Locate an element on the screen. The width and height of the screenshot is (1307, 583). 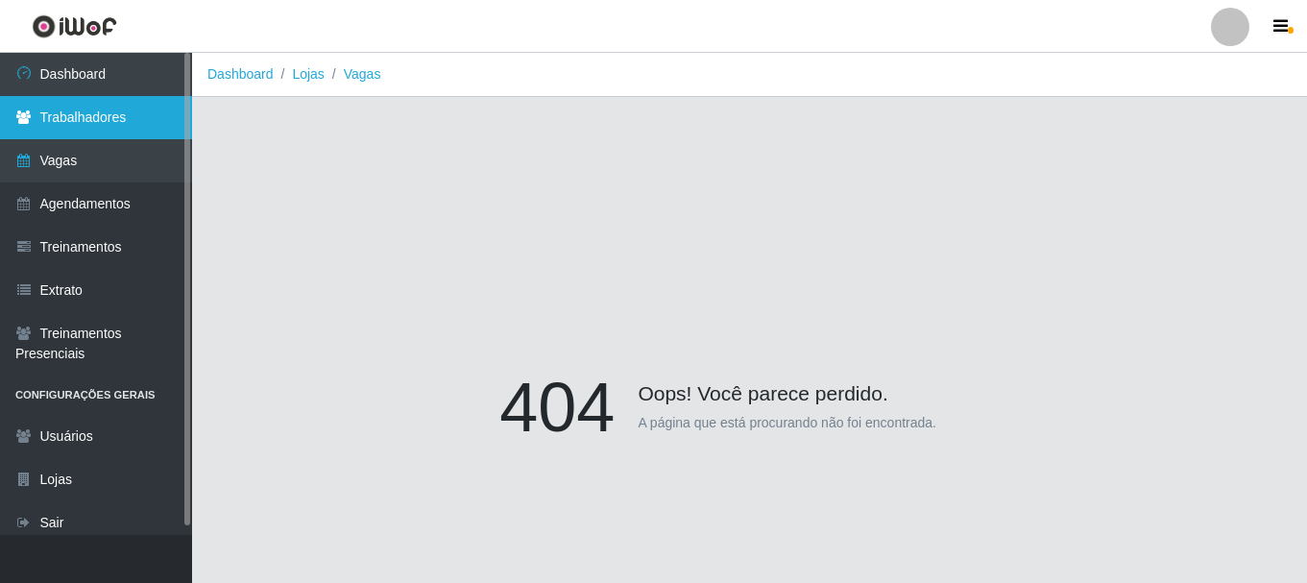
h1: 404 is located at coordinates (557, 407).